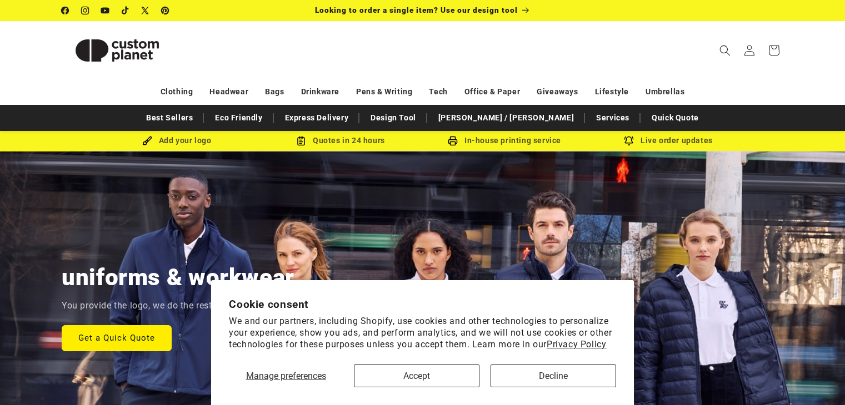 This screenshot has height=405, width=845. I want to click on h2: Cookie consent, so click(422, 304).